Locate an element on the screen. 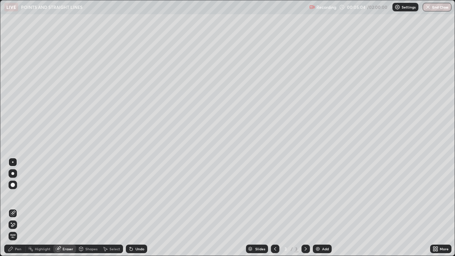  img: class-settings-icons is located at coordinates (397, 7).